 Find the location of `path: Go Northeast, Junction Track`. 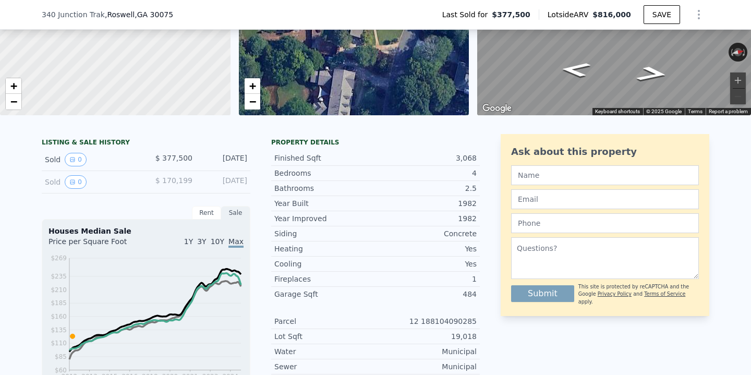

path: Go Northeast, Junction Track is located at coordinates (653, 74).